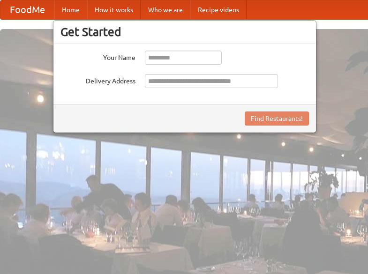 The width and height of the screenshot is (368, 274). Describe the element at coordinates (218, 10) in the screenshot. I see `a: Recipe videos` at that location.